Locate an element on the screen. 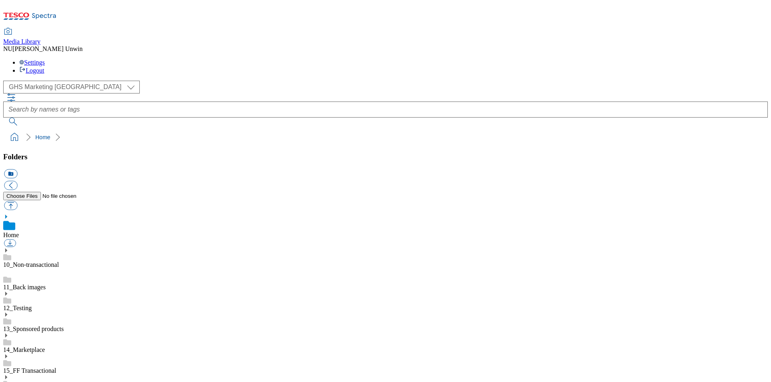  a: home is located at coordinates (14, 137).